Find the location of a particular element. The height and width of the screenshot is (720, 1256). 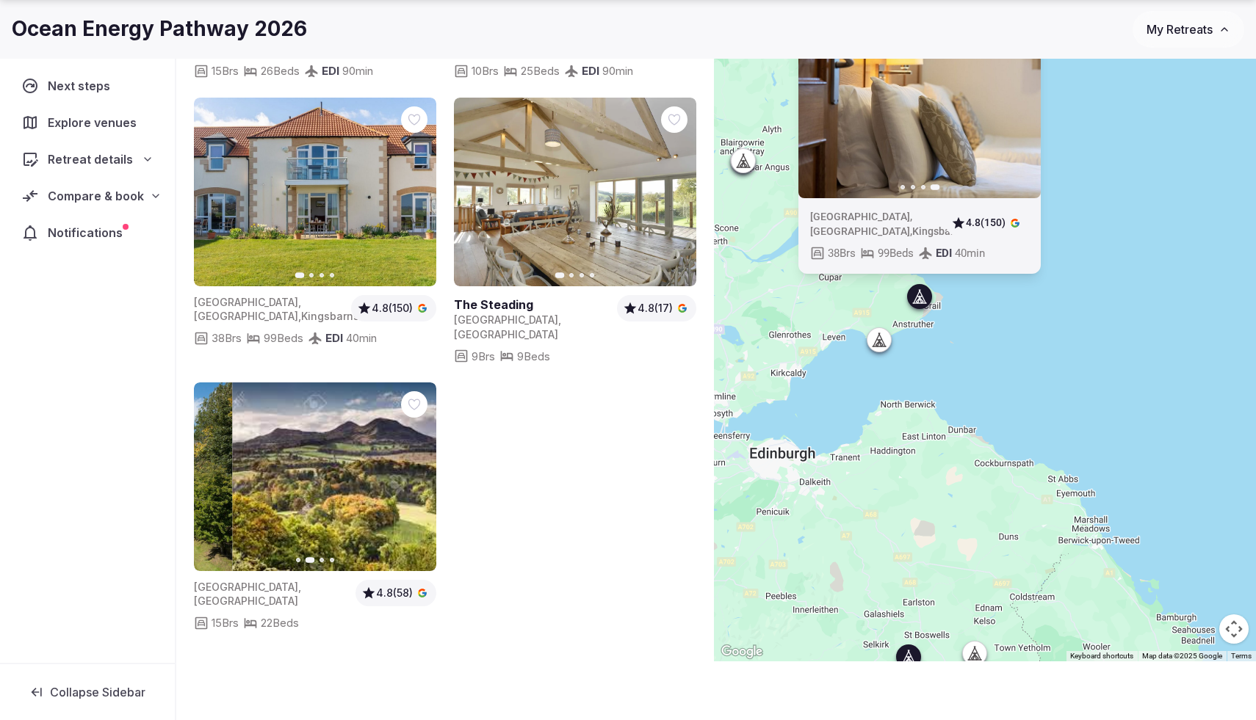

span: My Retreats is located at coordinates (1179, 29).